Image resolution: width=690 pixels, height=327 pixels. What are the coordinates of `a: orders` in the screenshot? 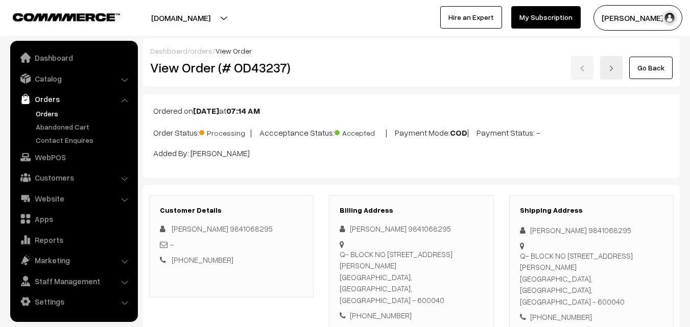 It's located at (201, 51).